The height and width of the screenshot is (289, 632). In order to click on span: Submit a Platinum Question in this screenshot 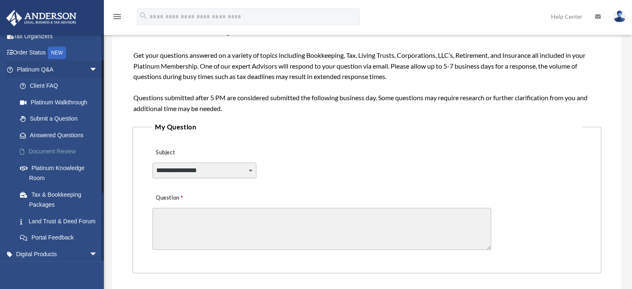, I will do `click(198, 30)`.